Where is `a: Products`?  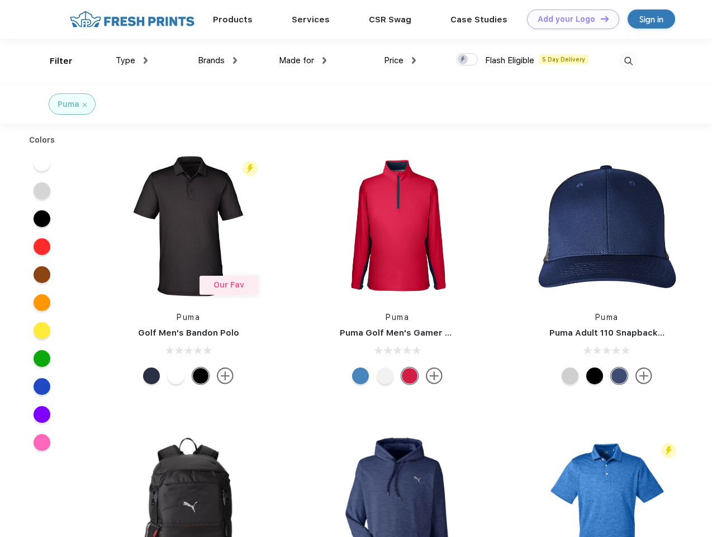
a: Products is located at coordinates (233, 20).